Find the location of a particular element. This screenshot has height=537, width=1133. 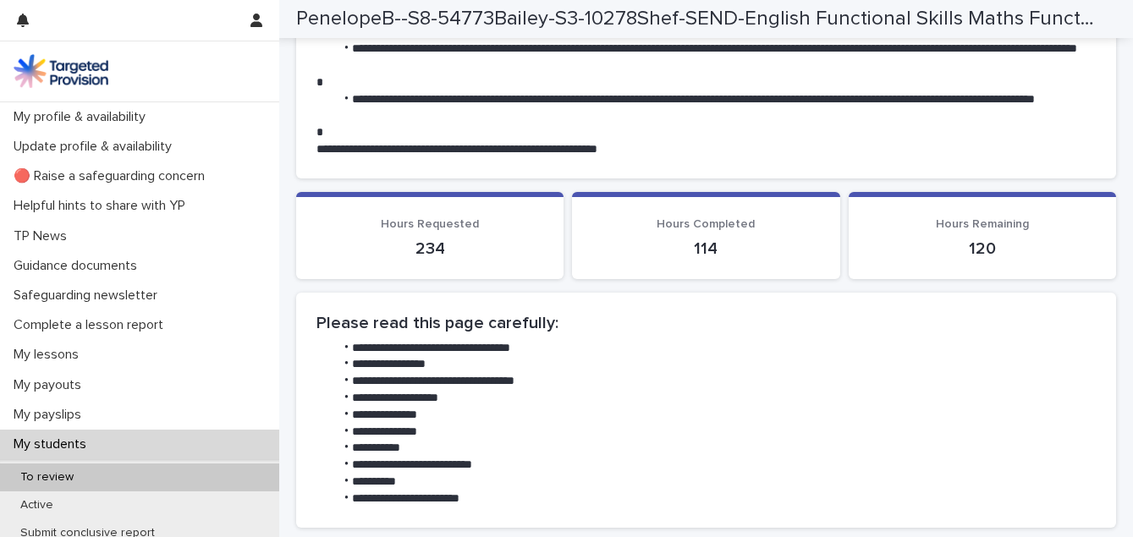

h2: Please read this page carefully: is located at coordinates (706, 323).